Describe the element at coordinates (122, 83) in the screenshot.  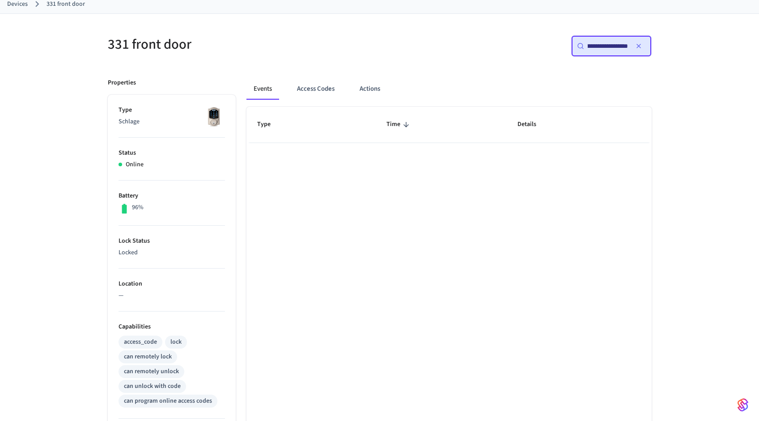
I see `p: Properties` at that location.